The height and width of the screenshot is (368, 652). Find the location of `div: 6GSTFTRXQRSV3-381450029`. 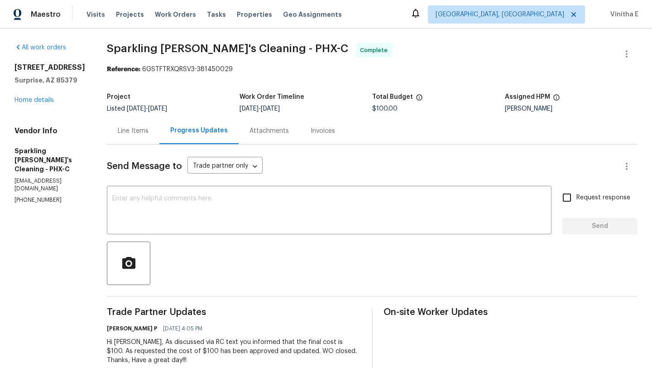

div: 6GSTFTRXQRSV3-381450029 is located at coordinates (372, 69).